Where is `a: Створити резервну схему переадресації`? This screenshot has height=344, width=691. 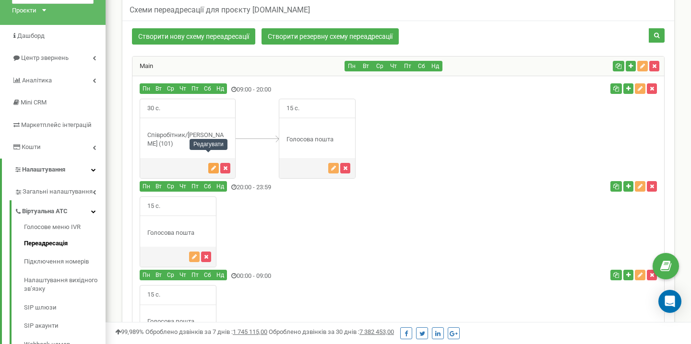 a: Створити резервну схему переадресації is located at coordinates (330, 36).